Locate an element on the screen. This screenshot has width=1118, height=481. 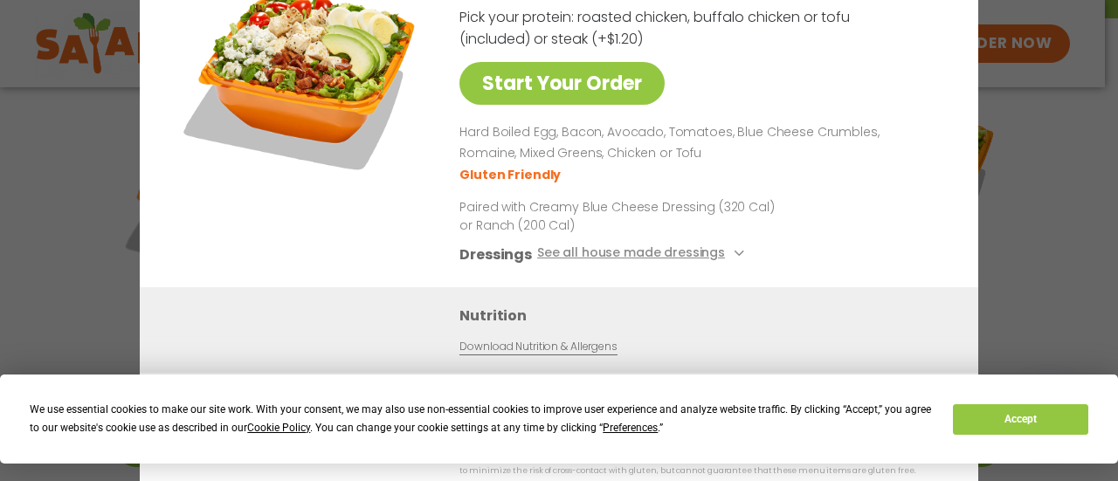
h3: Nutrition is located at coordinates (706, 314).